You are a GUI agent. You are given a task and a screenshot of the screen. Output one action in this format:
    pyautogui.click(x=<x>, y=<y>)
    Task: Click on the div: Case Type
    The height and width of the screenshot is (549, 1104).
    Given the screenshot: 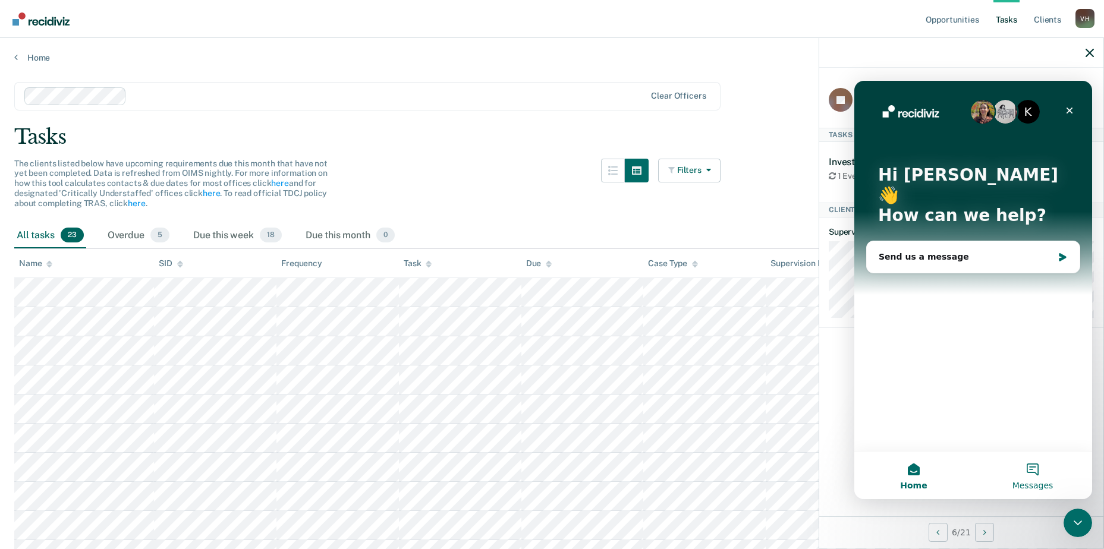 What is the action you would take?
    pyautogui.click(x=673, y=263)
    